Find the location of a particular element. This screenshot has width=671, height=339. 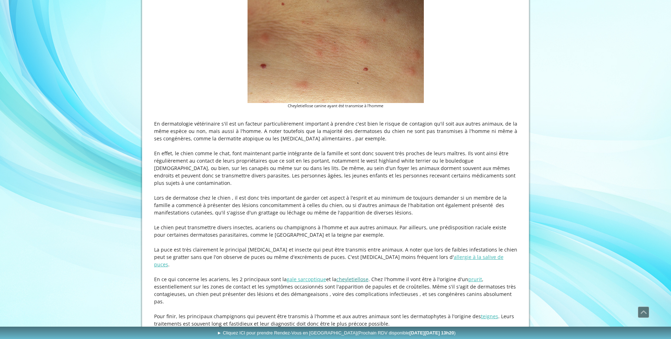

a: prurit is located at coordinates (475, 279).